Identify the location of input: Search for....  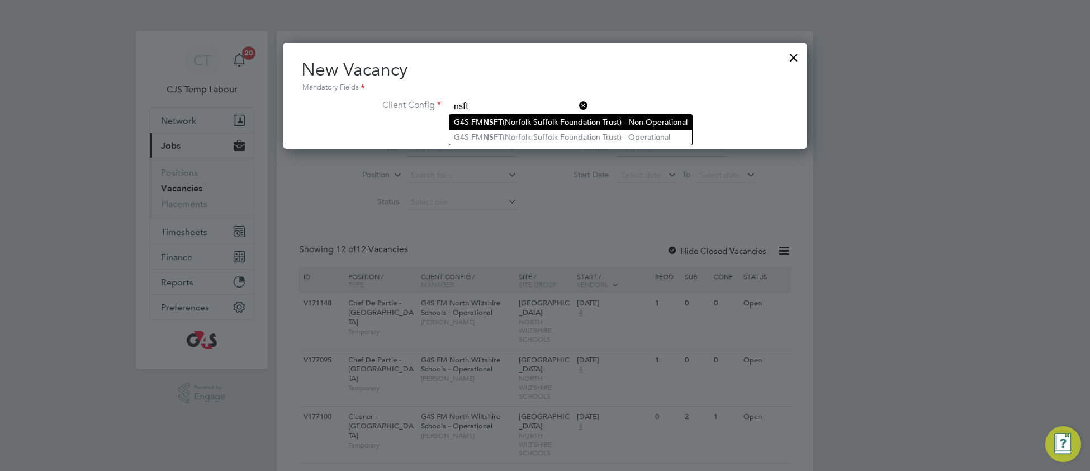
(519, 107).